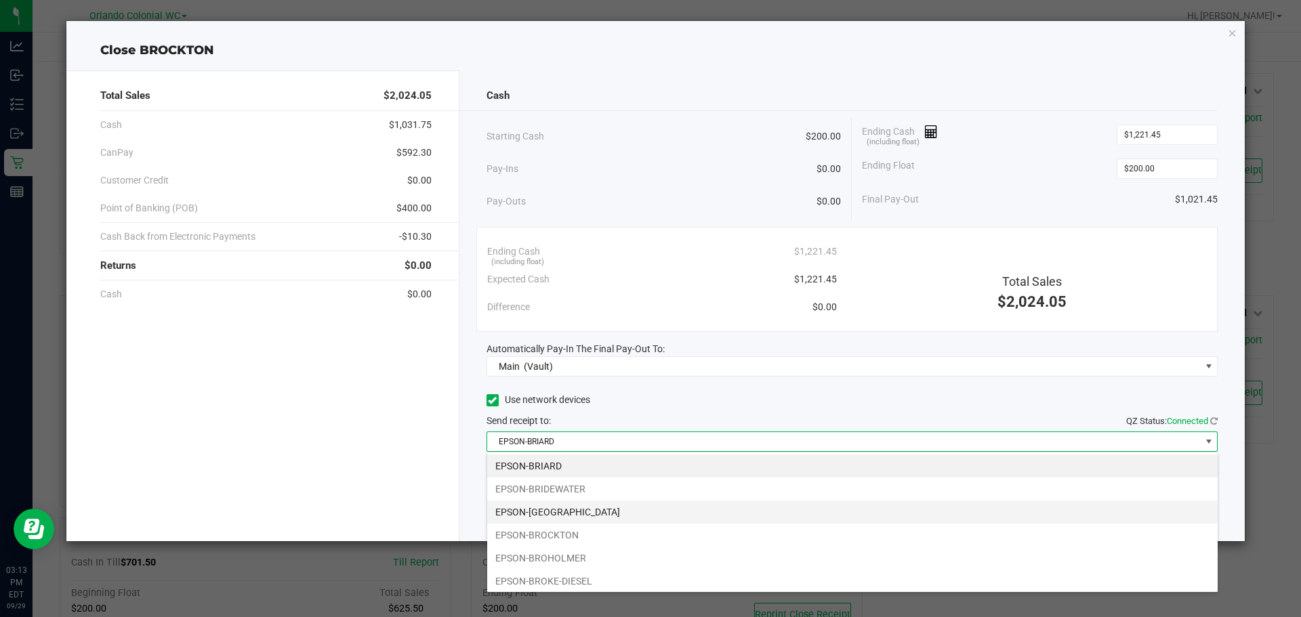 This screenshot has width=1301, height=617. Describe the element at coordinates (823, 136) in the screenshot. I see `span: $200.00` at that location.